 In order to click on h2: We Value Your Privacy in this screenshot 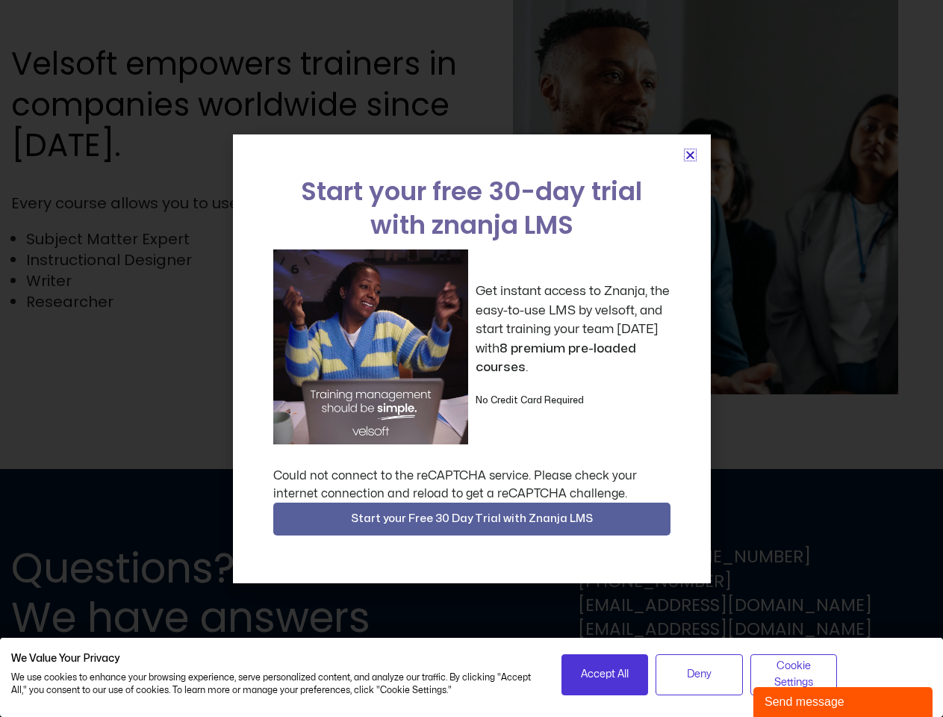, I will do `click(275, 658)`.